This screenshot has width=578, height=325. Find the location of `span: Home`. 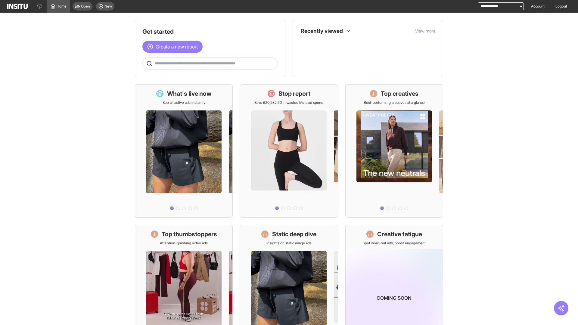

span: Home is located at coordinates (61, 6).